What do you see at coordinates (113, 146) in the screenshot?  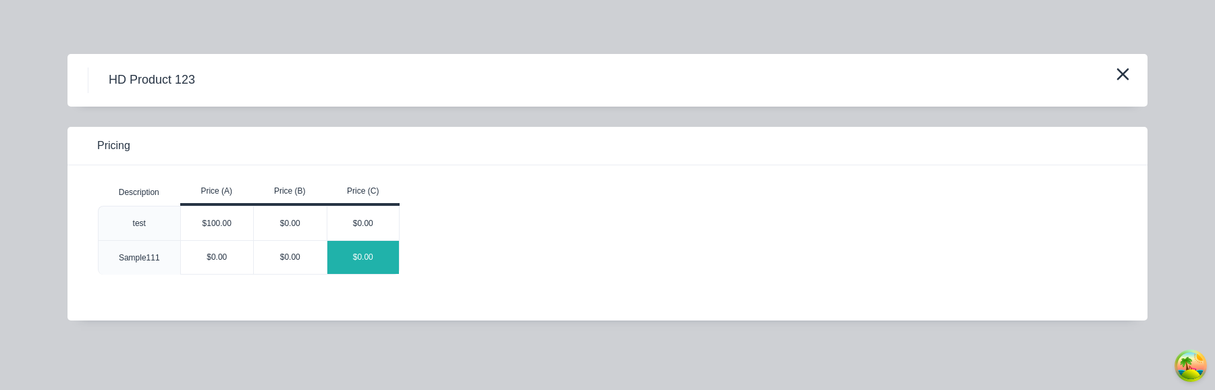 I see `span: Pricing` at bounding box center [113, 146].